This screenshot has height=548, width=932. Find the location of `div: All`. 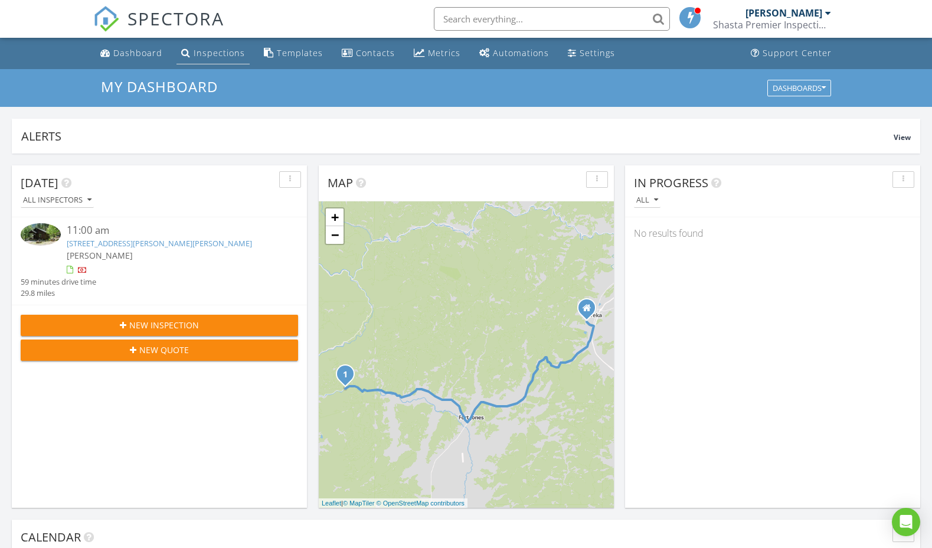

div: All is located at coordinates (647, 200).